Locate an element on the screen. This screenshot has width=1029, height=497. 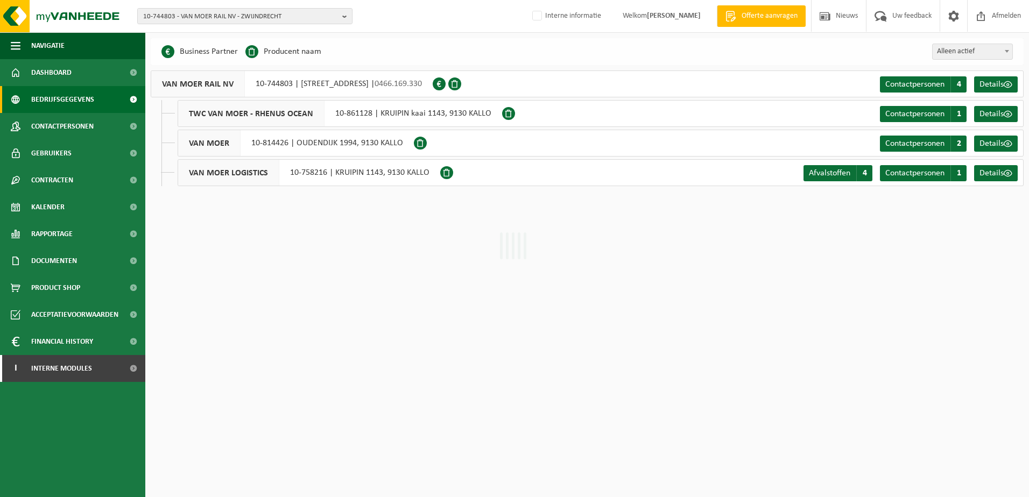
a: Contactpersonen 2 is located at coordinates (923, 144).